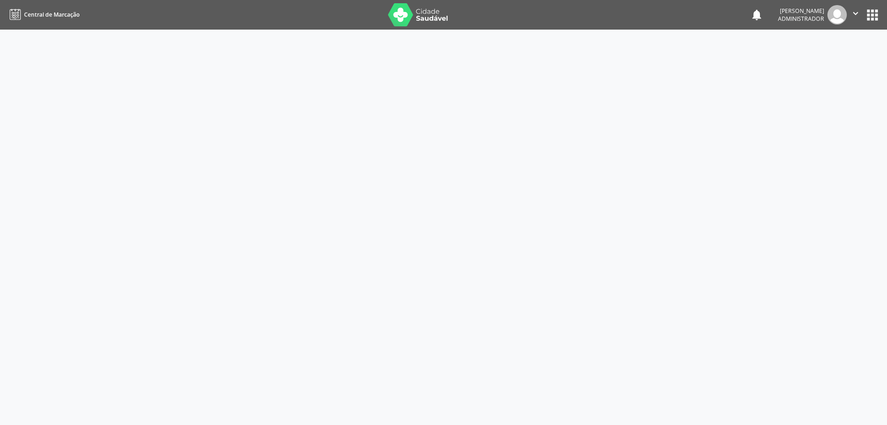 This screenshot has height=425, width=887. What do you see at coordinates (801, 18) in the screenshot?
I see `span: Administrador` at bounding box center [801, 18].